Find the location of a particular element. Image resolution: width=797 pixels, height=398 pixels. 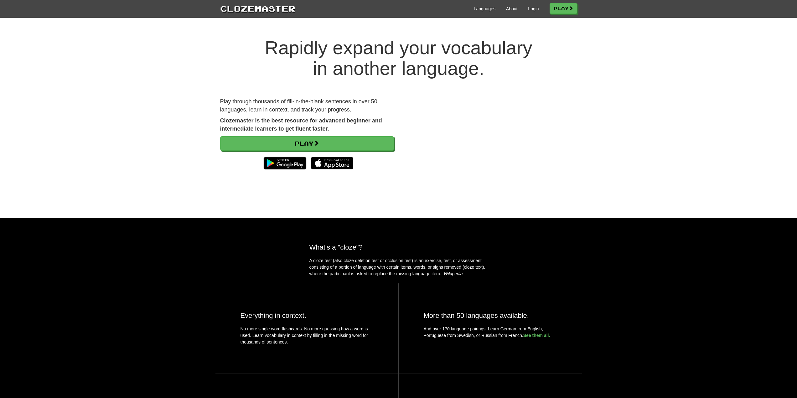

a: Clozemaster is located at coordinates (258, 8).